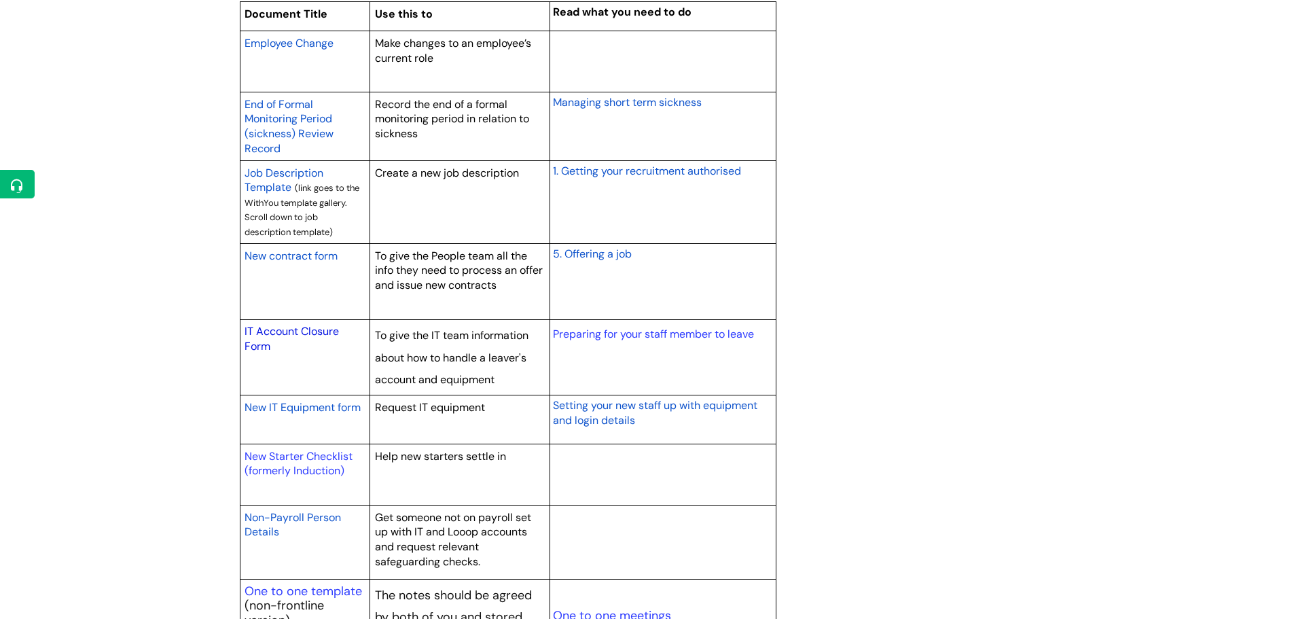 This screenshot has width=1294, height=619. Describe the element at coordinates (452, 119) in the screenshot. I see `span: Record the end of a formal monitoring period in relation to sickness` at that location.